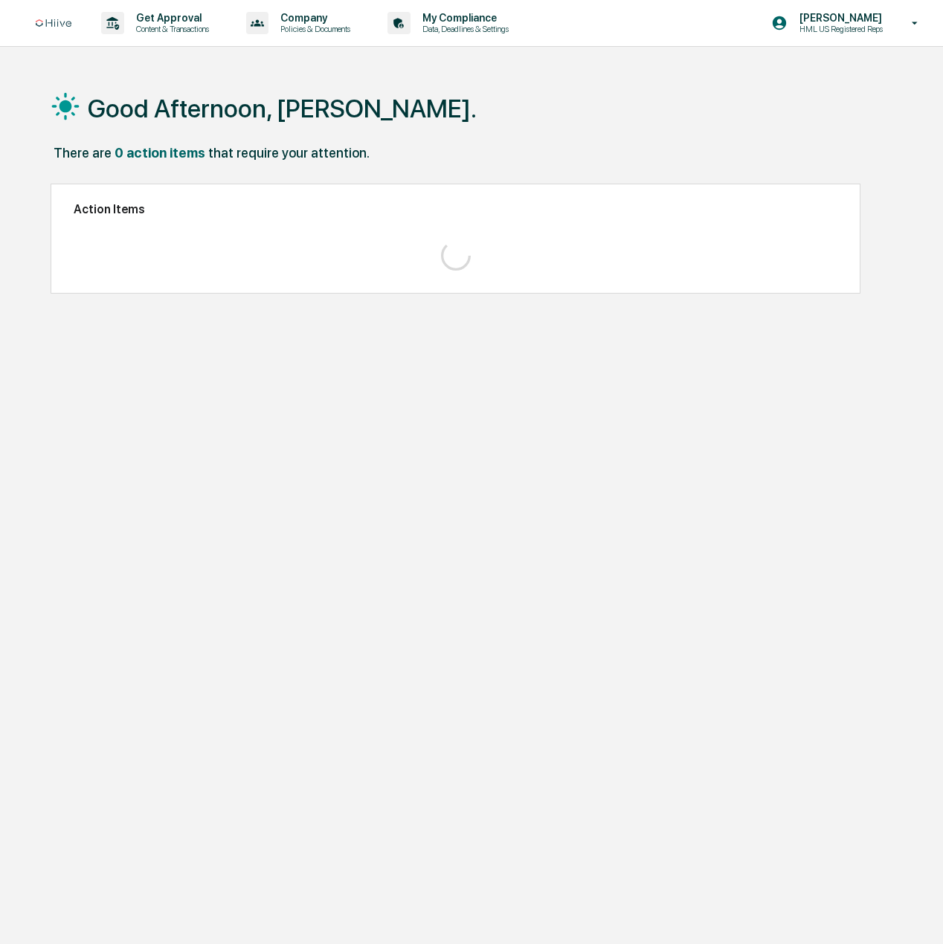 The width and height of the screenshot is (943, 944). Describe the element at coordinates (170, 29) in the screenshot. I see `p: Content & Transactions` at that location.